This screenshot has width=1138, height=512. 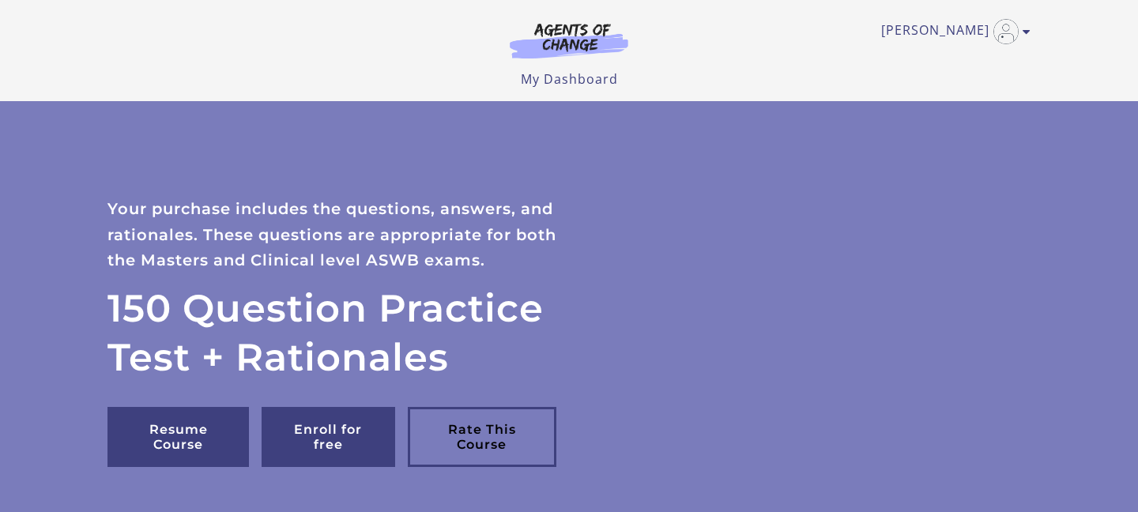 What do you see at coordinates (569, 40) in the screenshot?
I see `img: Agents of Change Logo` at bounding box center [569, 40].